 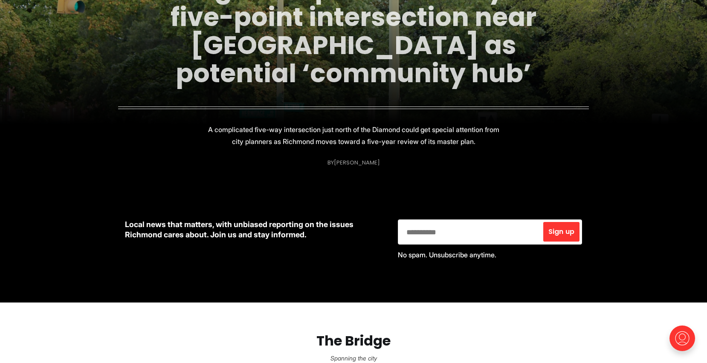 What do you see at coordinates (255, 230) in the screenshot?
I see `p: Local news that matters, with unbiased reporting on the issues Richmond cares about. Join us and ...` at bounding box center [255, 230].